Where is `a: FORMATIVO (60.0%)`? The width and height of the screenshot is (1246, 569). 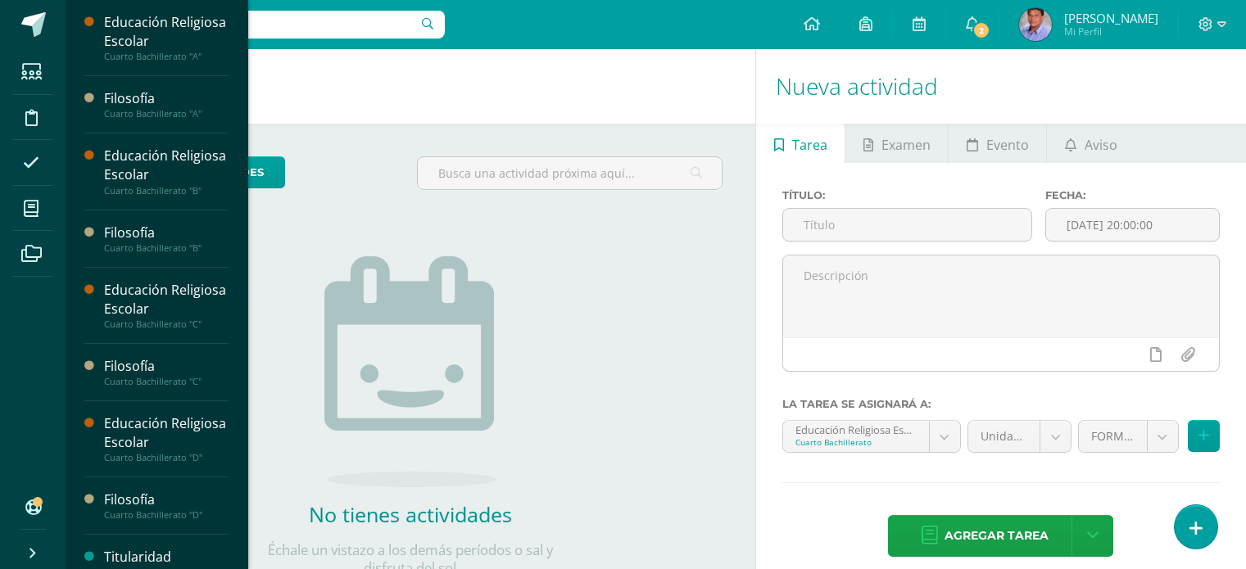 a: FORMATIVO (60.0%) is located at coordinates (1128, 437).